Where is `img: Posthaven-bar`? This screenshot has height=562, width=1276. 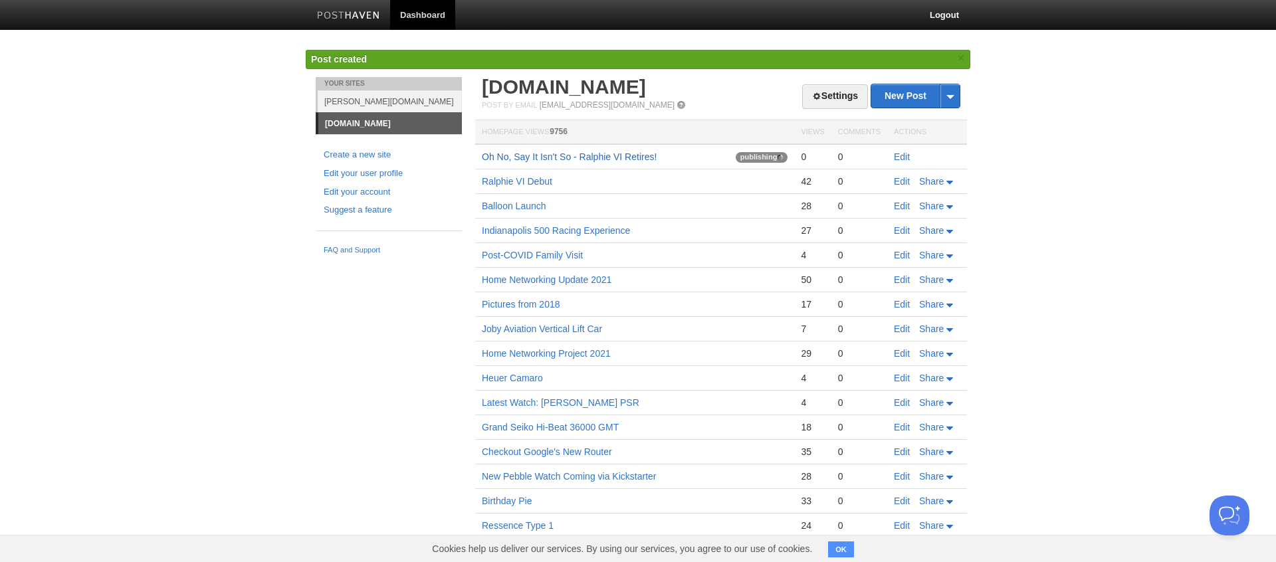
img: Posthaven-bar is located at coordinates (348, 16).